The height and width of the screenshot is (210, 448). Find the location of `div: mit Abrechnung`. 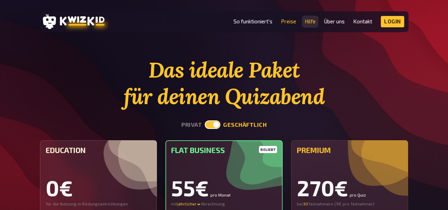

div: mit Abrechnung is located at coordinates (224, 204).